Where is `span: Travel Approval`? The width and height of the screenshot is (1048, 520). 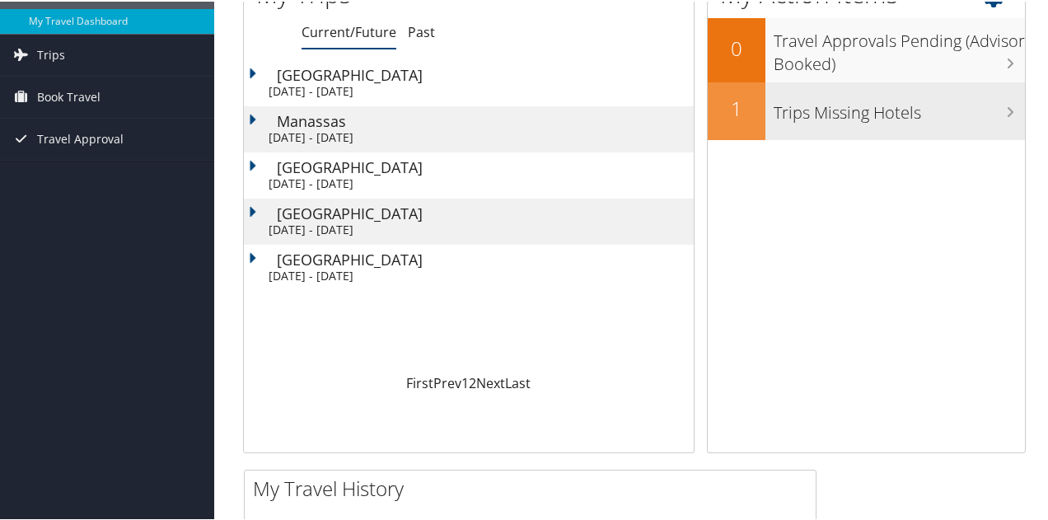
span: Travel Approval is located at coordinates (80, 138).